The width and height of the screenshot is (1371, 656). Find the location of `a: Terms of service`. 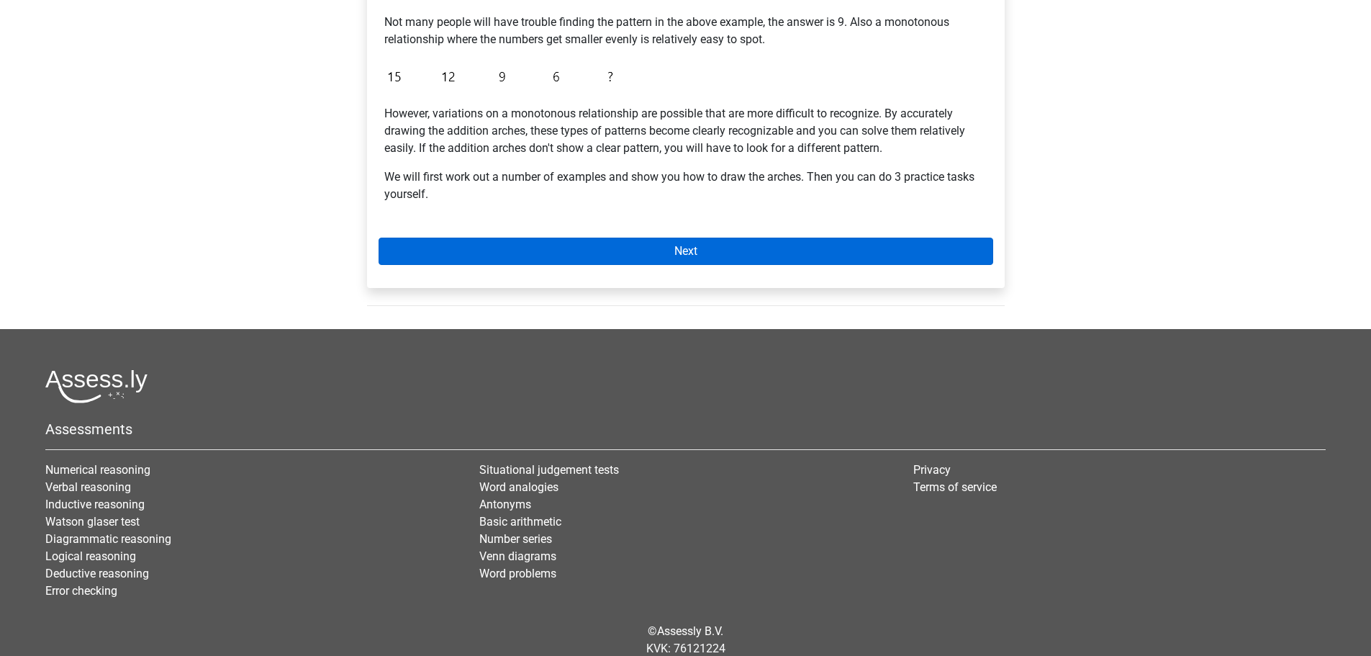

a: Terms of service is located at coordinates (955, 487).